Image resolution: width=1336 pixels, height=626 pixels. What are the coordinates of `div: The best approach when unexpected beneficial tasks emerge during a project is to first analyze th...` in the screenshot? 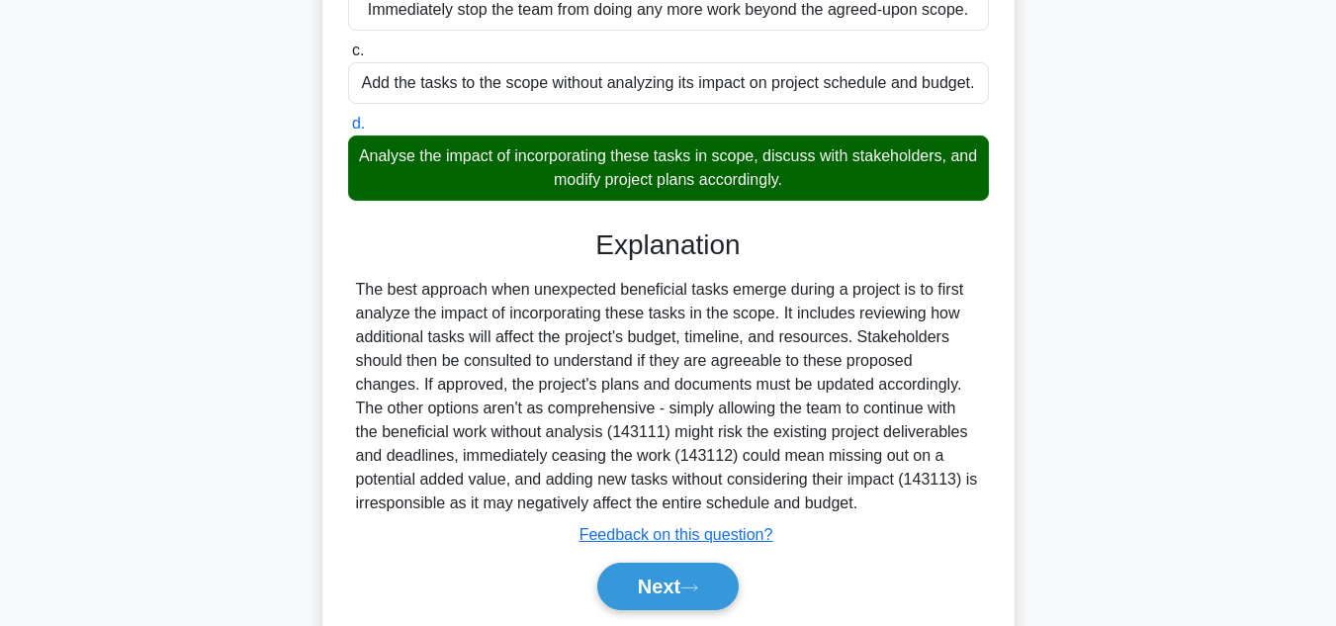 It's located at (669, 397).